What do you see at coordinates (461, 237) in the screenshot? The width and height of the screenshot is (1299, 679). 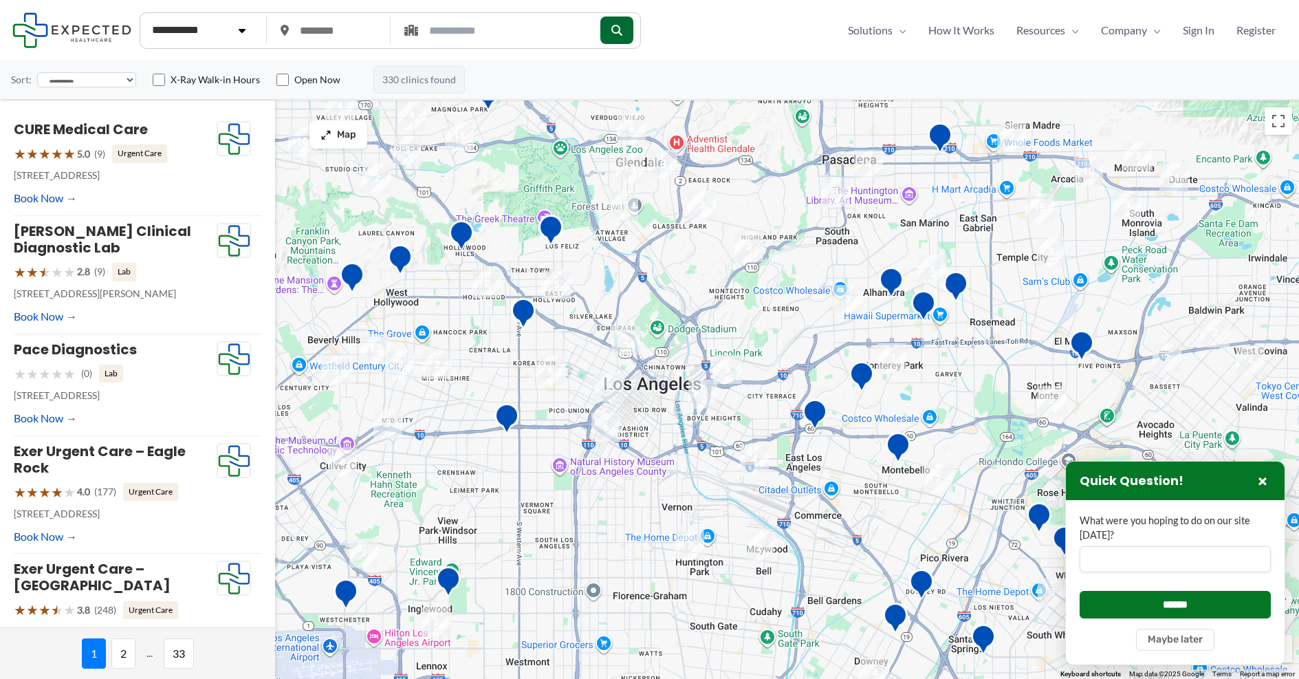 I see `div: Belmont Village Senior Living Hollywood Hills` at bounding box center [461, 237].